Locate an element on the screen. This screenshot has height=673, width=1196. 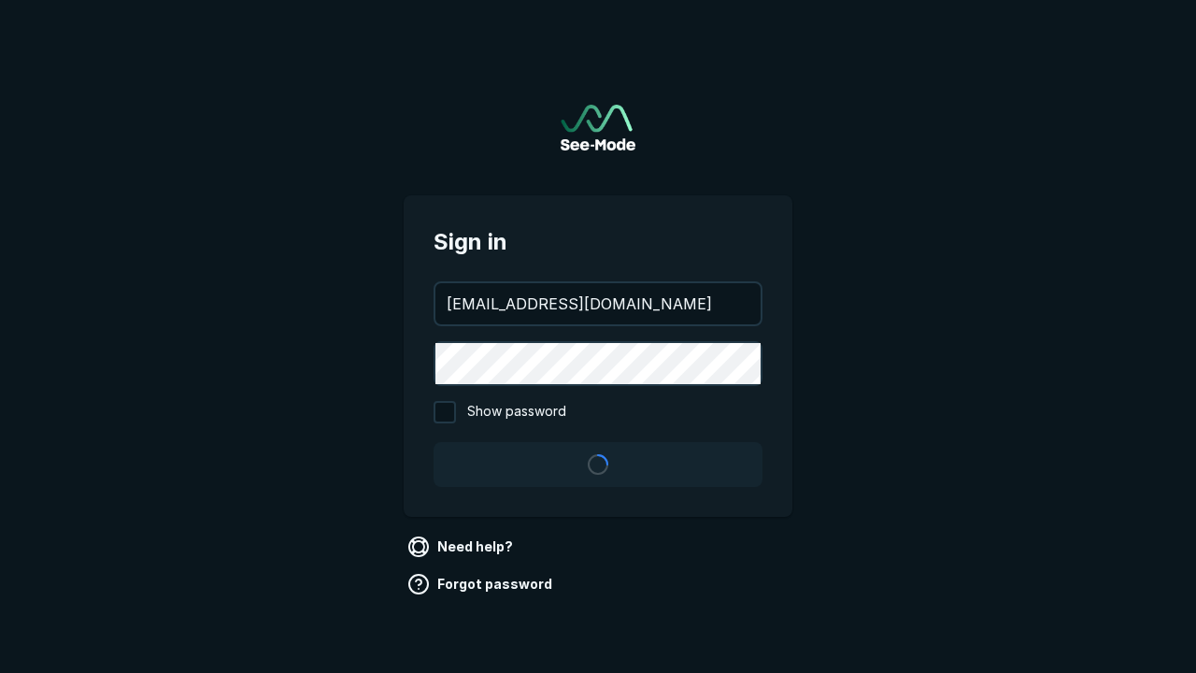
a: Go to sign in is located at coordinates (598, 127).